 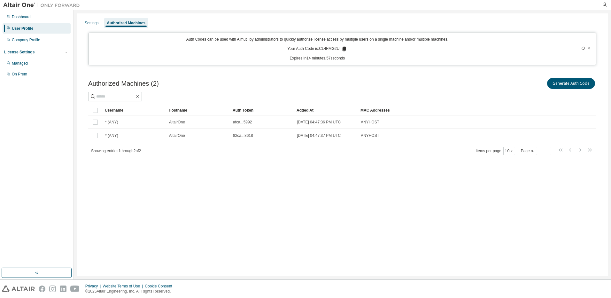 What do you see at coordinates (52, 289) in the screenshot?
I see `img: instagram.svg` at bounding box center [52, 289].